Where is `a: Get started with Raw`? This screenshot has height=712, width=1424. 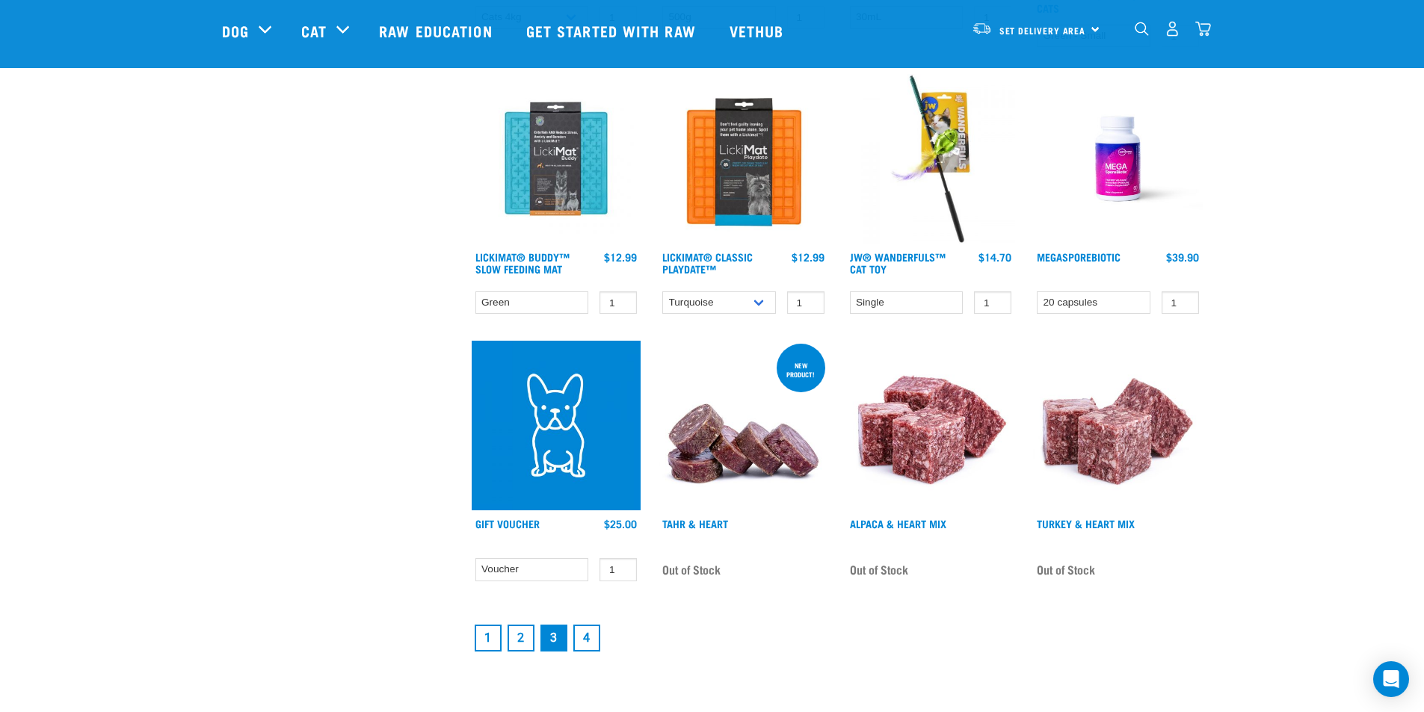 a: Get started with Raw is located at coordinates (613, 31).